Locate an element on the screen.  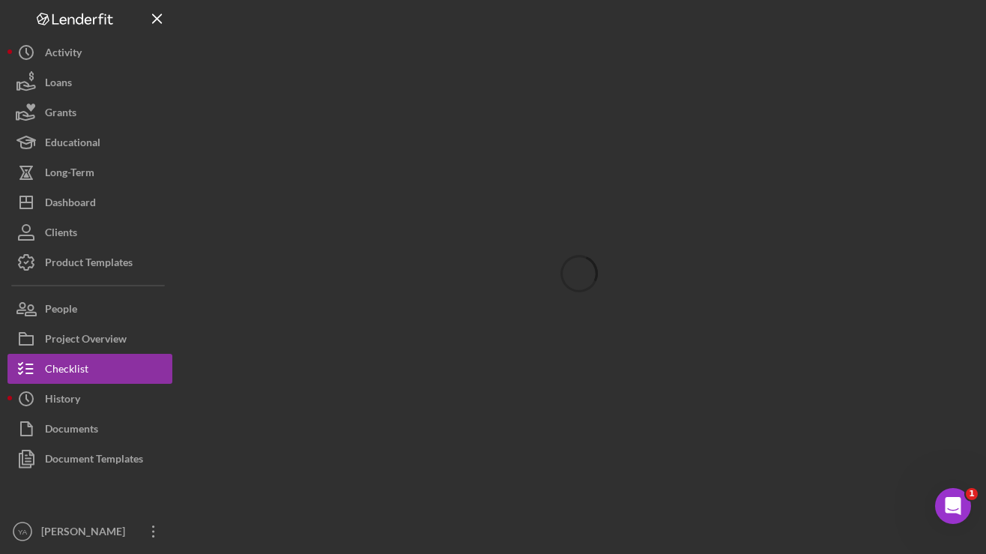
div: Documents is located at coordinates (71, 430).